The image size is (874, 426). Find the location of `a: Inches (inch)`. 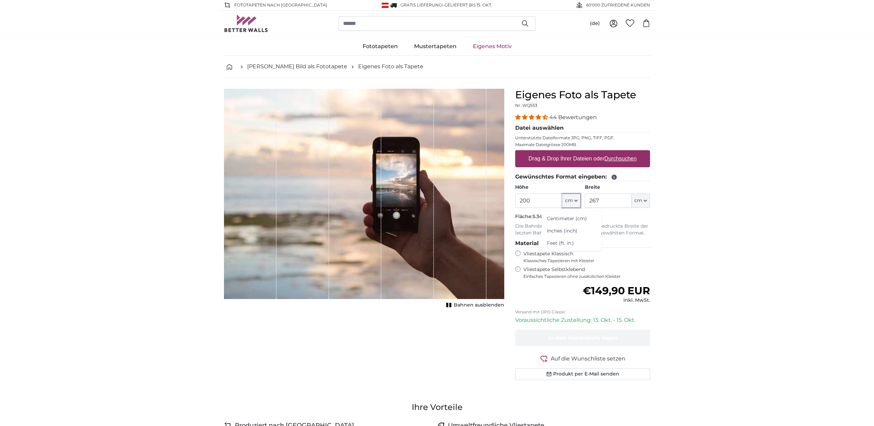

a: Inches (inch) is located at coordinates (571, 231).